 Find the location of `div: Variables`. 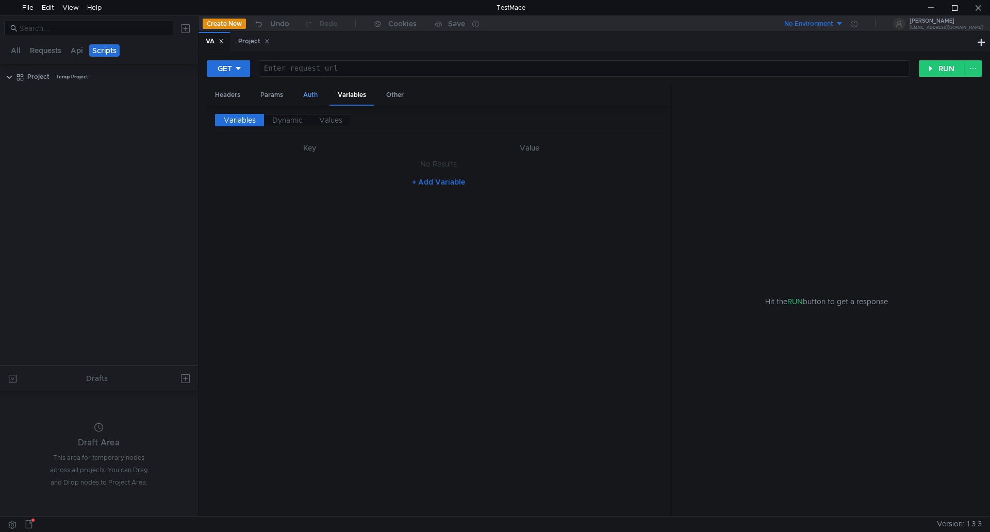

div: Variables is located at coordinates (352, 95).